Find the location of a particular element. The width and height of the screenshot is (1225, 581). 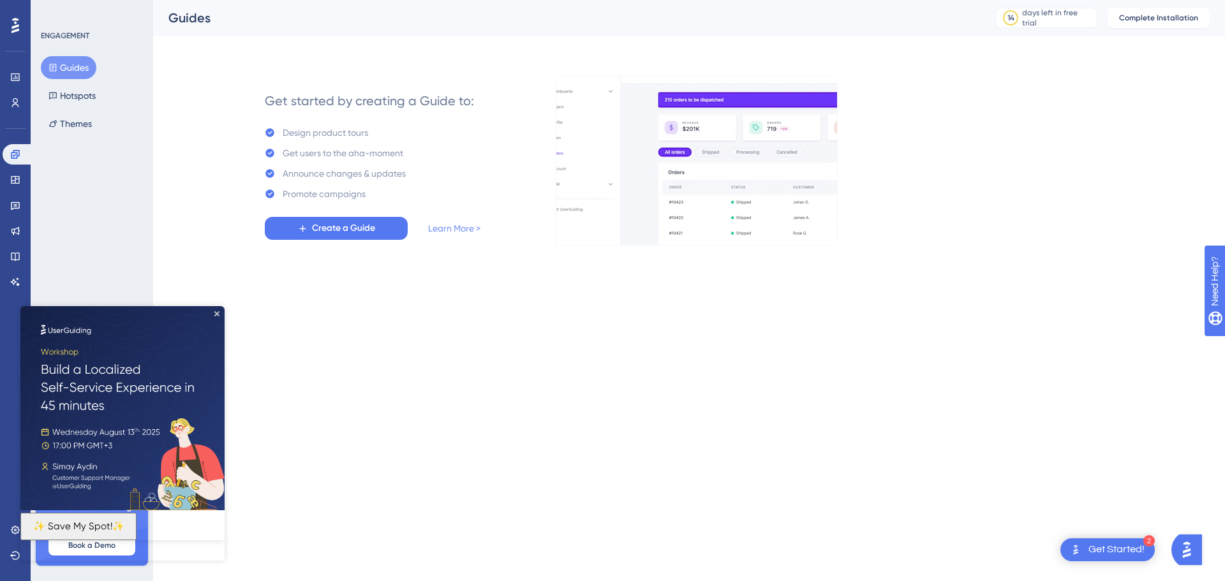

div: Open Get Started! checklist, remaining modules: 2 is located at coordinates (1108, 550).